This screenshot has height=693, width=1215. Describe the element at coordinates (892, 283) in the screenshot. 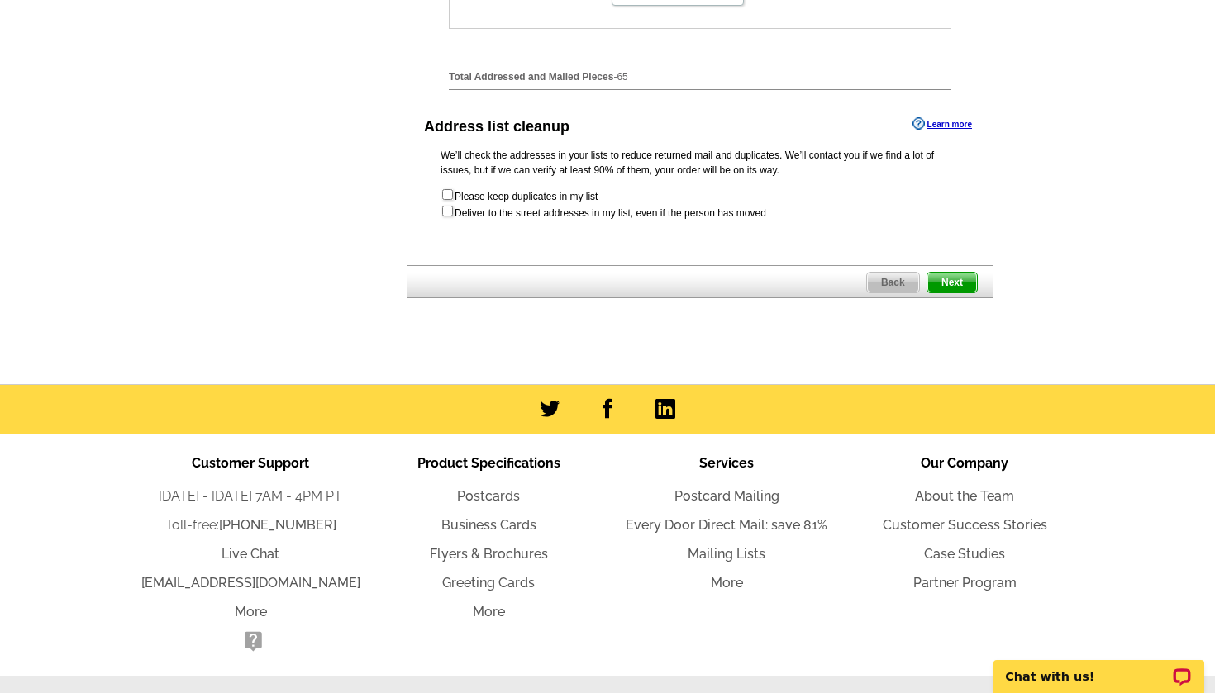

I see `span: Back` at that location.